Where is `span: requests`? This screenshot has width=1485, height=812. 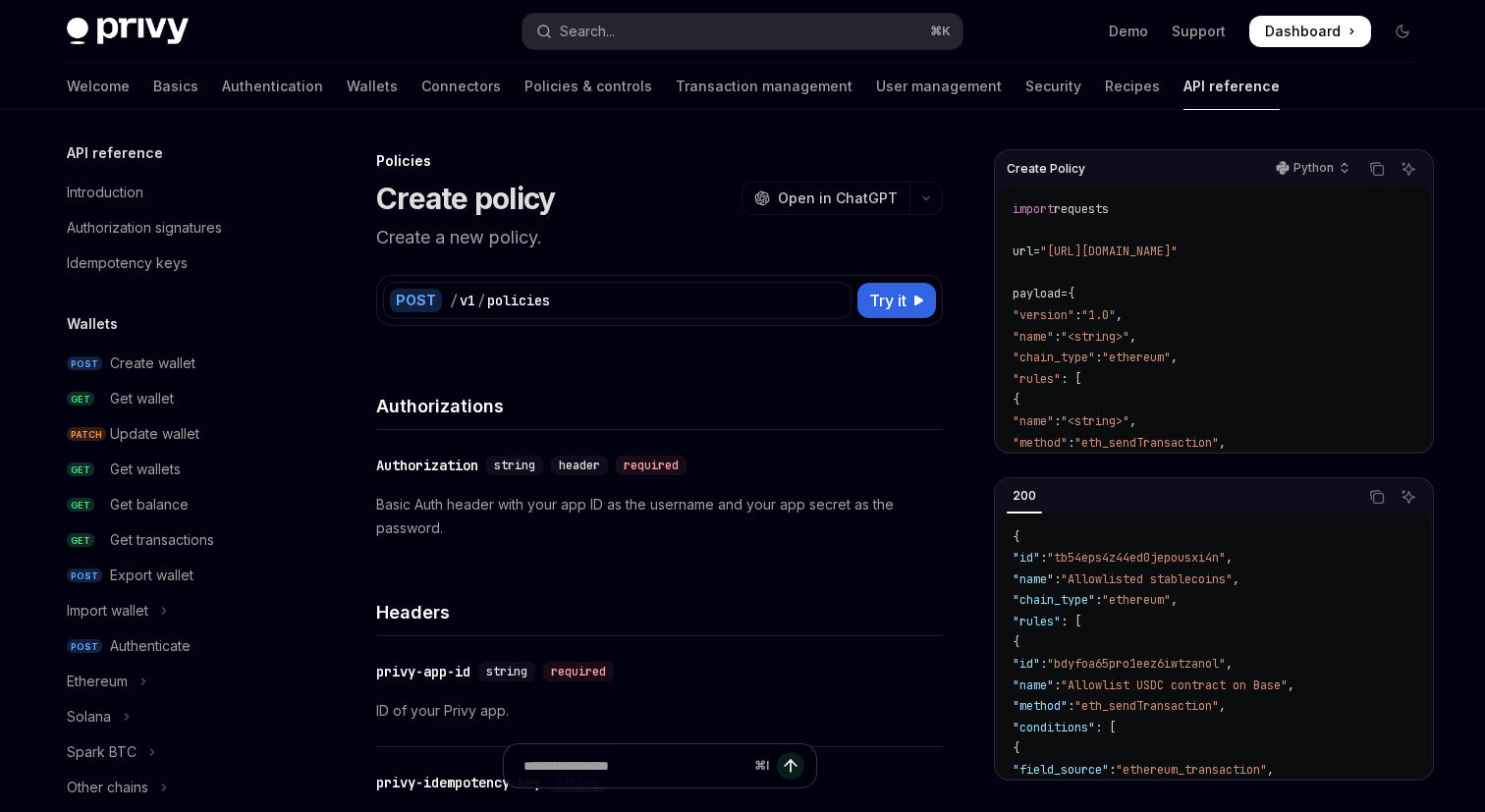
span: requests is located at coordinates (1081, 209).